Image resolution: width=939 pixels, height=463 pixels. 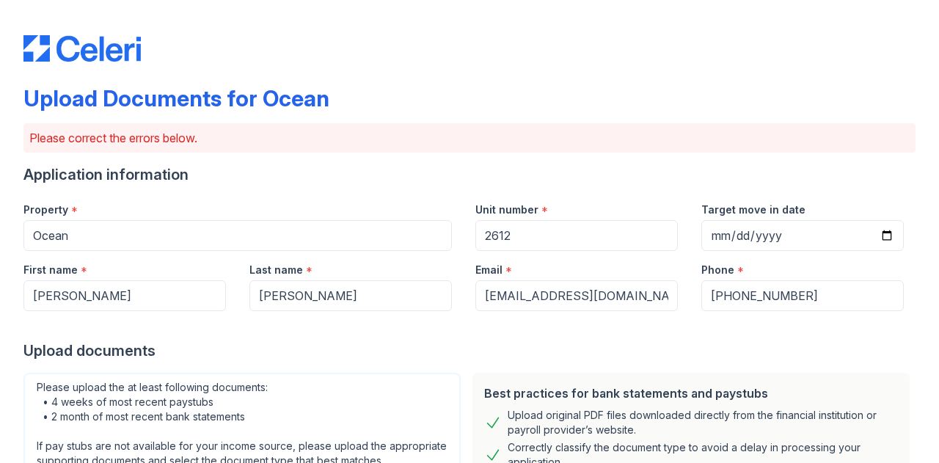 I want to click on label: Target move in date, so click(x=753, y=210).